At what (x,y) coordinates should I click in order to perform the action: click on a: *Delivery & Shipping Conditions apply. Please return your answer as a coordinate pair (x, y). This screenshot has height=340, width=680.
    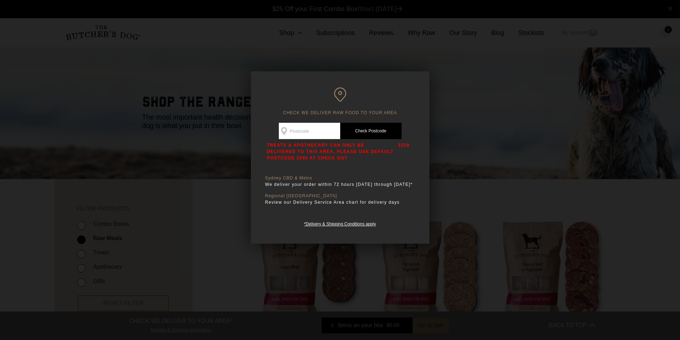
    Looking at the image, I should click on (340, 223).